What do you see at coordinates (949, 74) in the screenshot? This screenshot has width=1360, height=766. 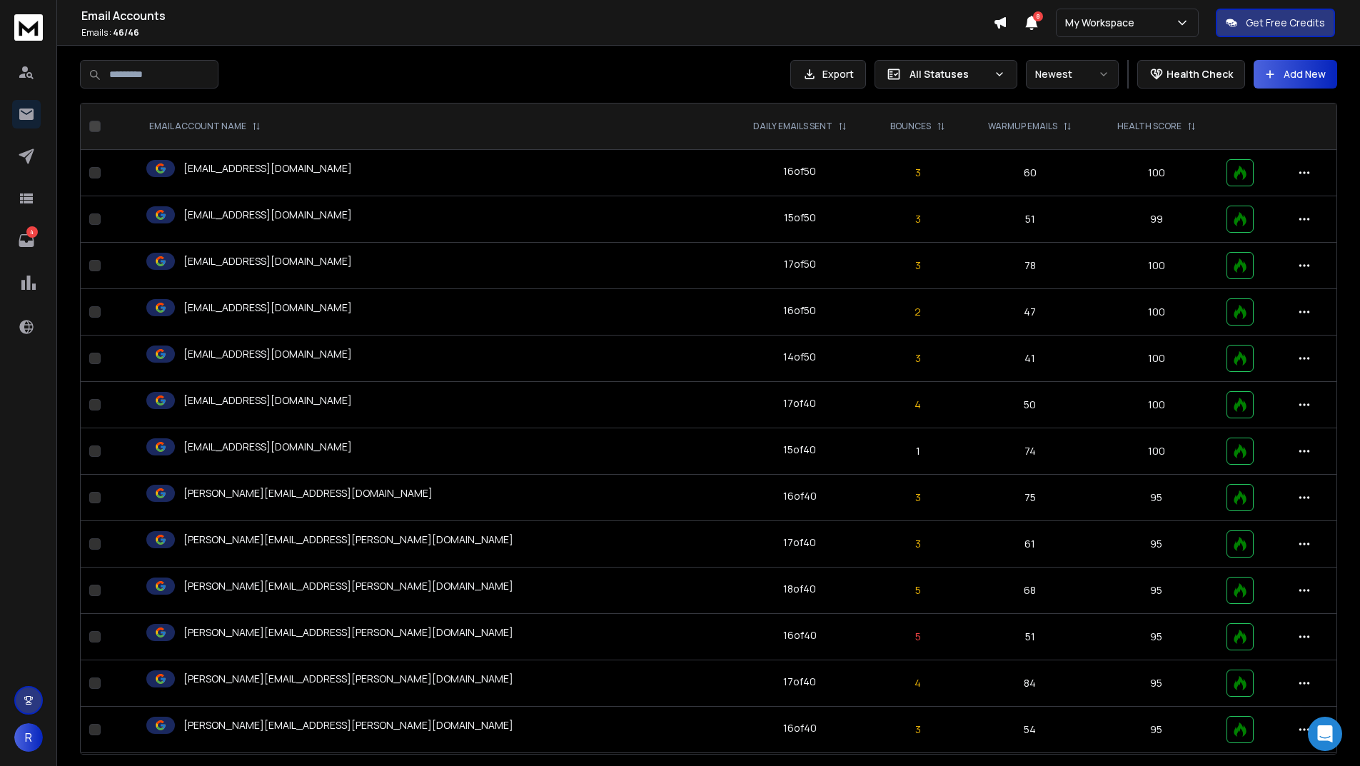 I see `p: All Statuses` at bounding box center [949, 74].